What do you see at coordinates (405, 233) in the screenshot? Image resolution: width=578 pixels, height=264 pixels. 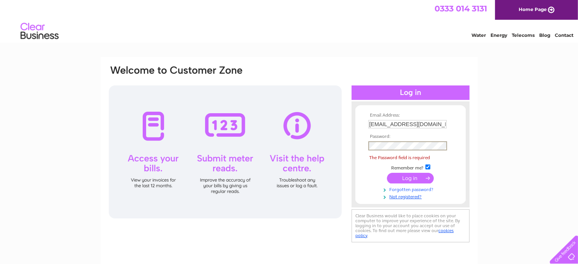 I see `a: cookies policy` at bounding box center [405, 233].